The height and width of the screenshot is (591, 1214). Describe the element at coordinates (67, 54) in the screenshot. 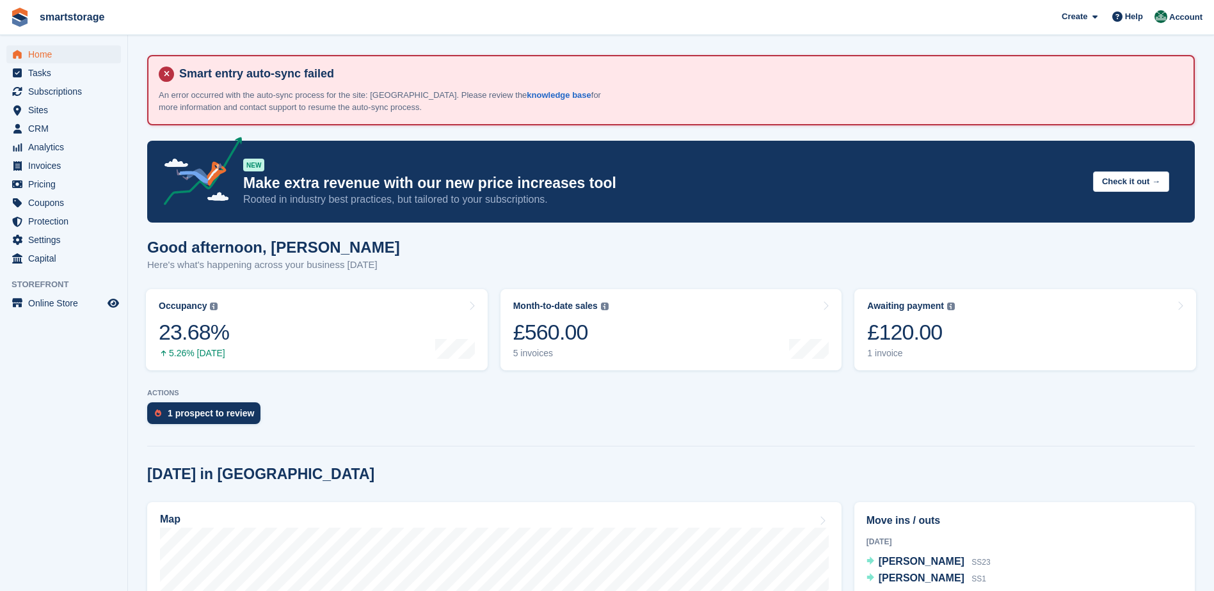

I see `span: Home` at that location.